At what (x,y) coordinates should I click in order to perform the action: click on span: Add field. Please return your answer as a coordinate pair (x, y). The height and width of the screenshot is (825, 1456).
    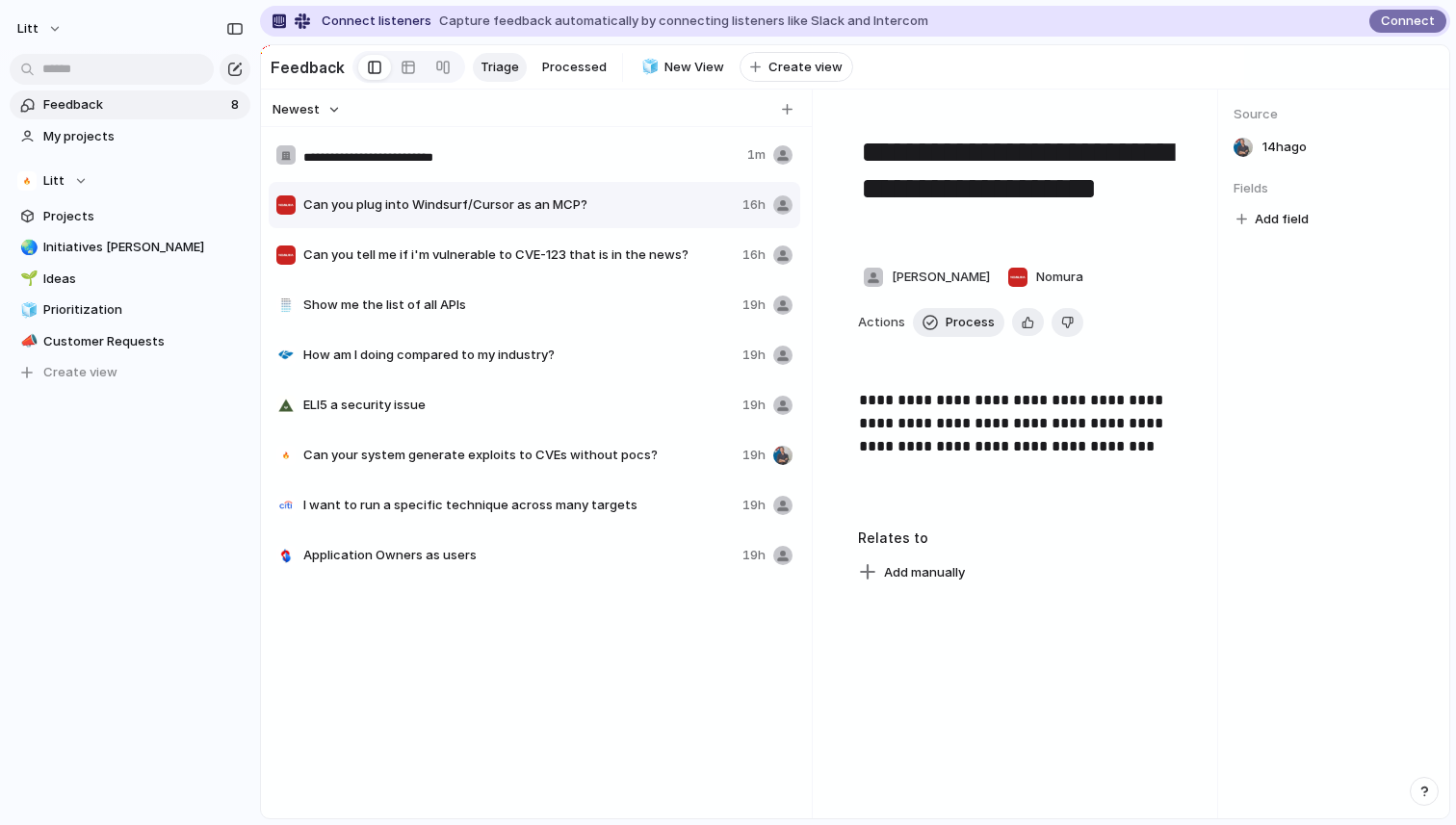
    Looking at the image, I should click on (1282, 219).